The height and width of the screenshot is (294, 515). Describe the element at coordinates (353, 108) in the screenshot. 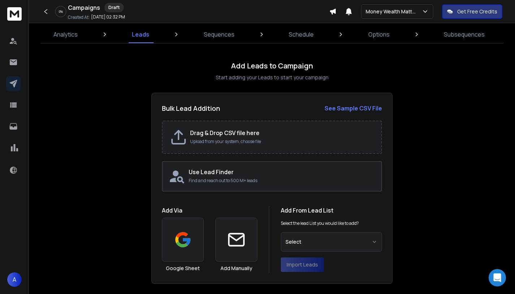

I see `a: See Sample CSV File` at that location.